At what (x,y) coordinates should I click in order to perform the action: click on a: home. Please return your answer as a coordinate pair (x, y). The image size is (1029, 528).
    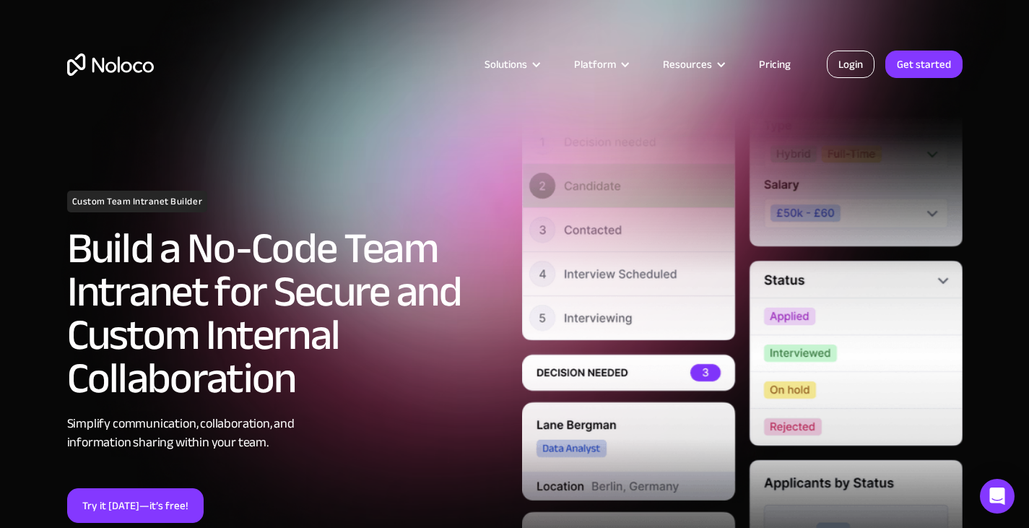
    Looking at the image, I should click on (110, 64).